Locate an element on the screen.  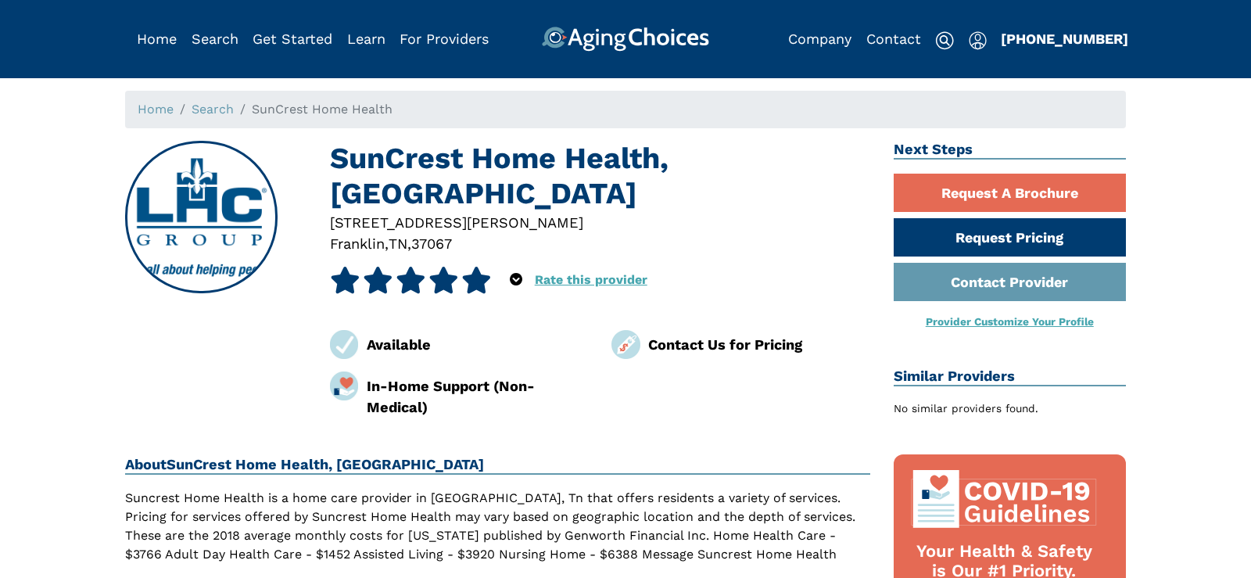
a: For Providers is located at coordinates (444, 38).